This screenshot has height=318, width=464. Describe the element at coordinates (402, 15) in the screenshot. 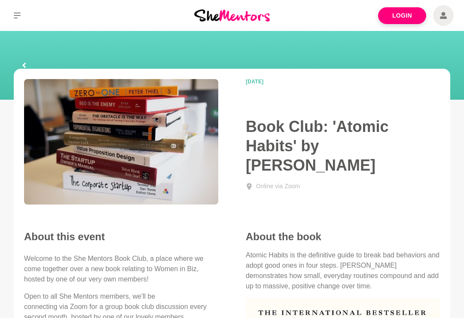

I see `a: Login` at that location.